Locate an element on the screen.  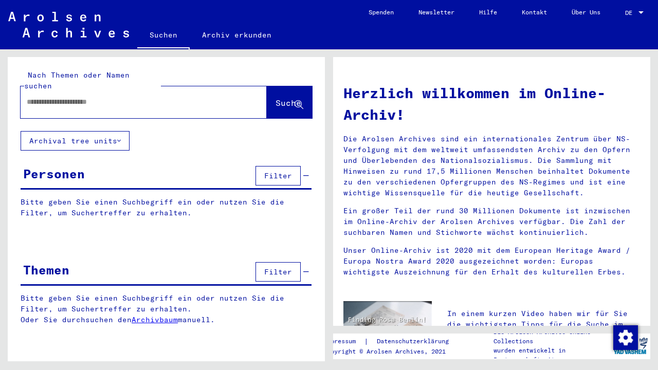
p: In einem kurzen Video haben wir für Sie die wichtigsten Tipps für die Suche im Online-Archiv zusa... is located at coordinates (543, 324).